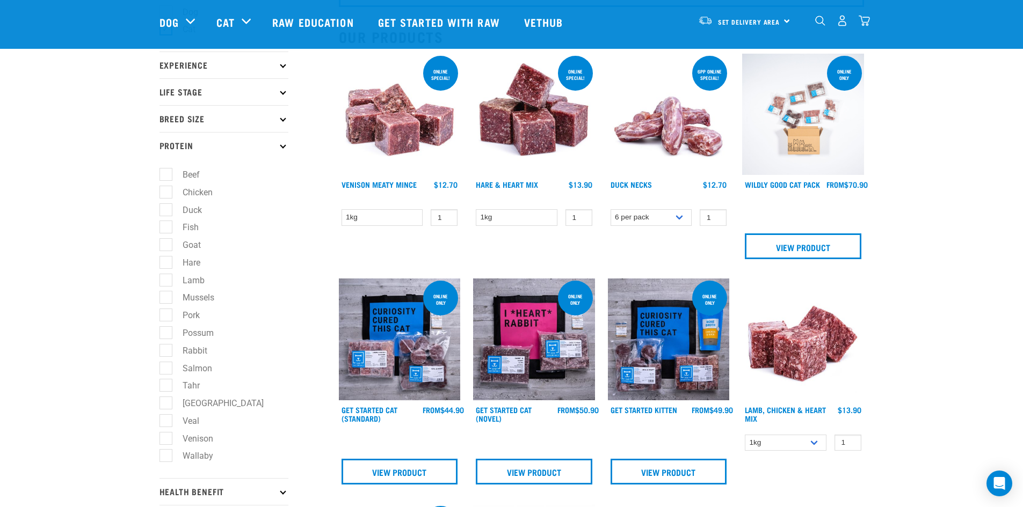 This screenshot has height=507, width=1023. I want to click on label: Hare, so click(185, 262).